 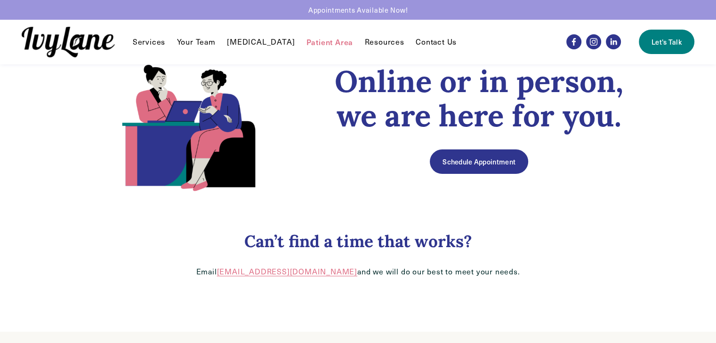 I want to click on span: Resources, so click(x=384, y=42).